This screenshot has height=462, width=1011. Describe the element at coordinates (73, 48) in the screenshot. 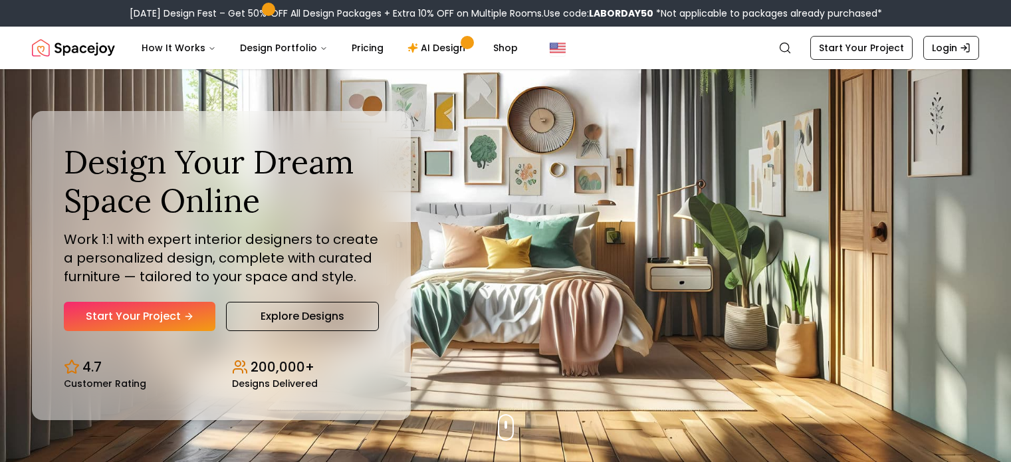

I see `img: Spacejoy Logo` at that location.